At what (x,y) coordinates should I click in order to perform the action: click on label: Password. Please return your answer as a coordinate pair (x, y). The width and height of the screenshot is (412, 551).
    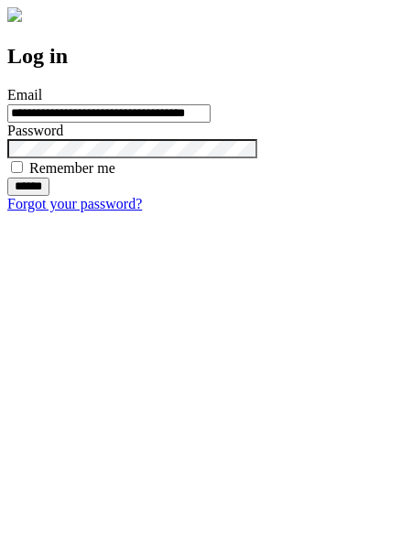
    Looking at the image, I should click on (35, 130).